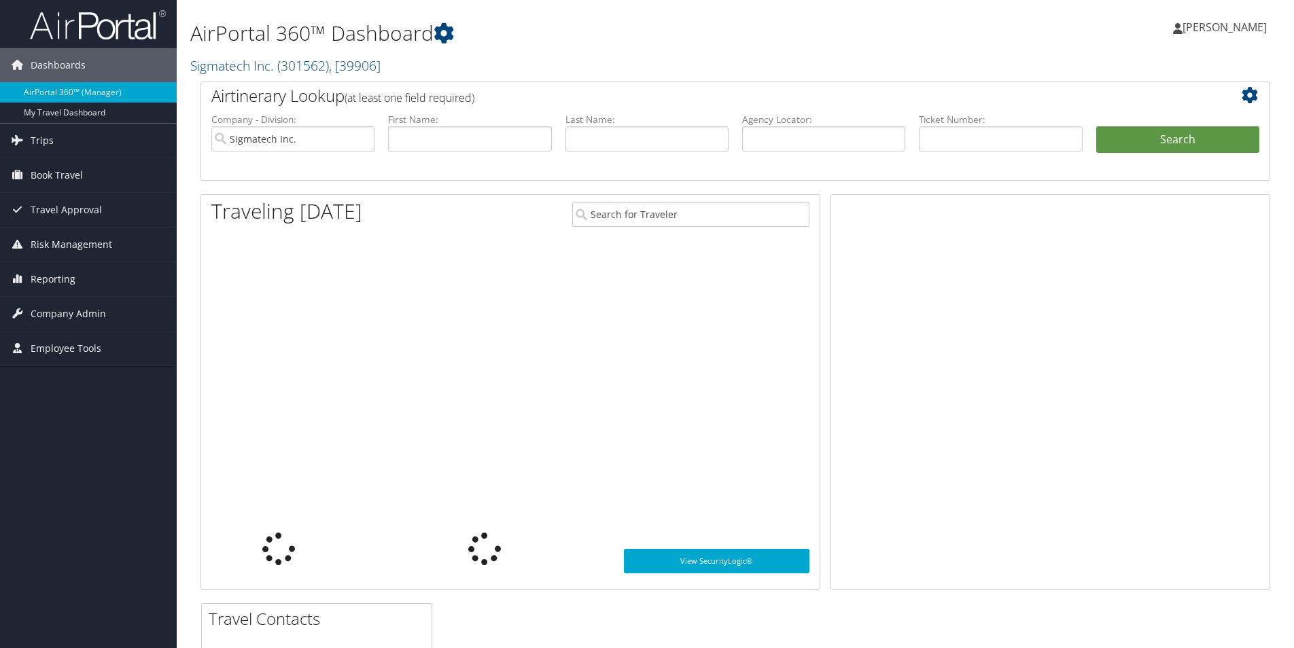 The image size is (1294, 648). What do you see at coordinates (71, 245) in the screenshot?
I see `span: Risk Management` at bounding box center [71, 245].